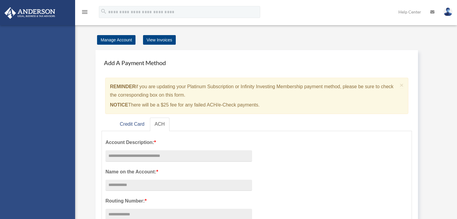  Describe the element at coordinates (132, 124) in the screenshot. I see `a: Credit Card` at that location.